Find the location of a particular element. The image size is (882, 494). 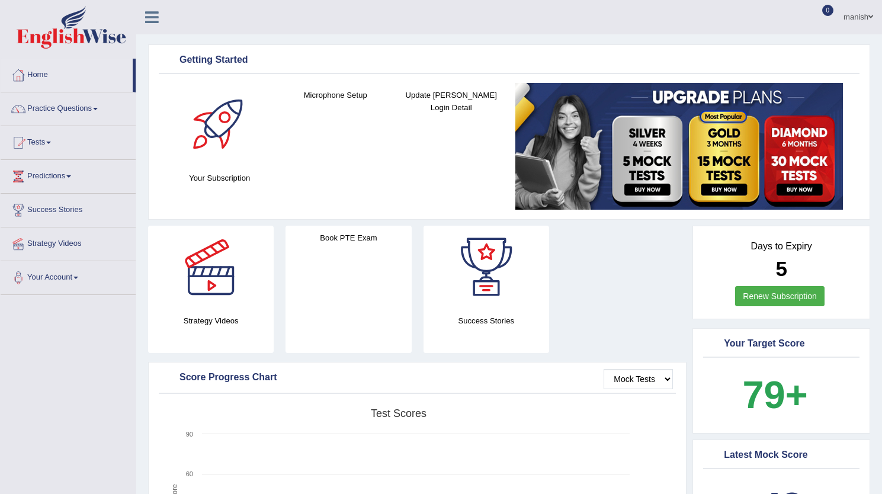

tspan: Test scores is located at coordinates (399, 413).